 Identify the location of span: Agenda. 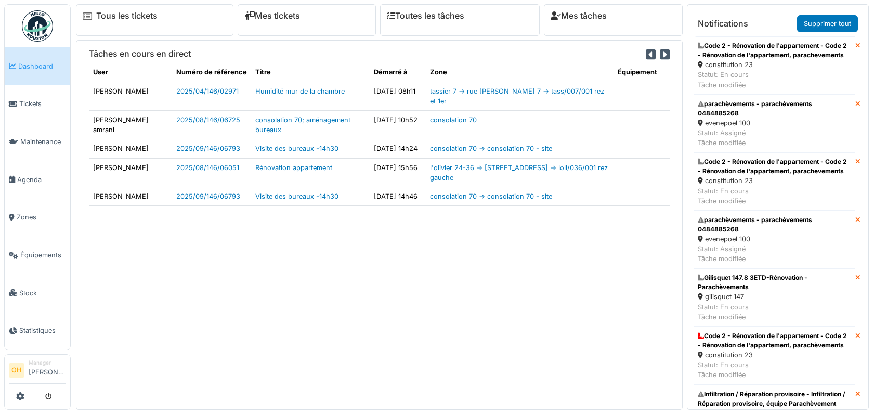
(42, 179).